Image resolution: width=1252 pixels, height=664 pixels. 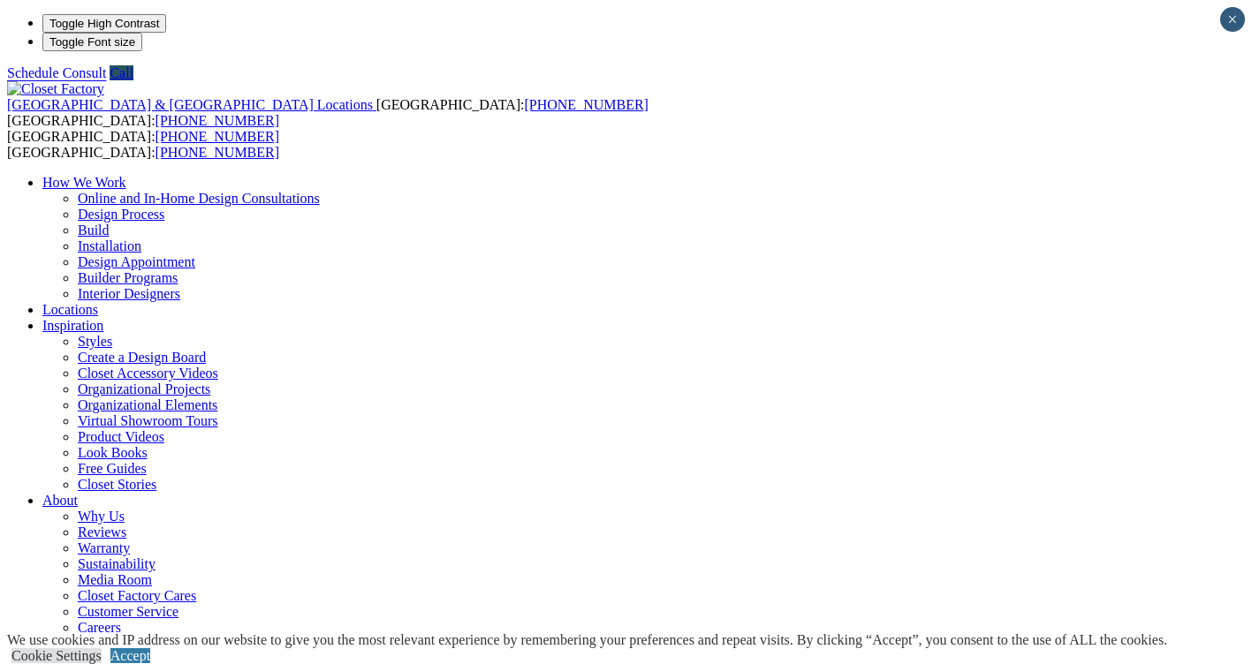 What do you see at coordinates (102, 532) in the screenshot?
I see `a: Reviews` at bounding box center [102, 532].